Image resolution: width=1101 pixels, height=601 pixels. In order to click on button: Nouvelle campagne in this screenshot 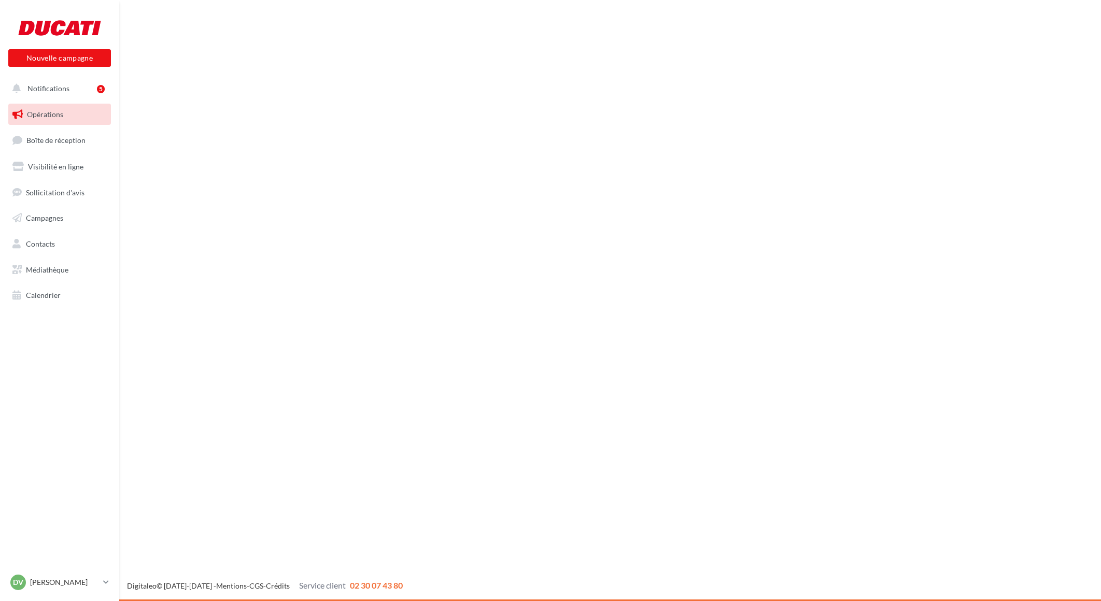, I will do `click(60, 58)`.